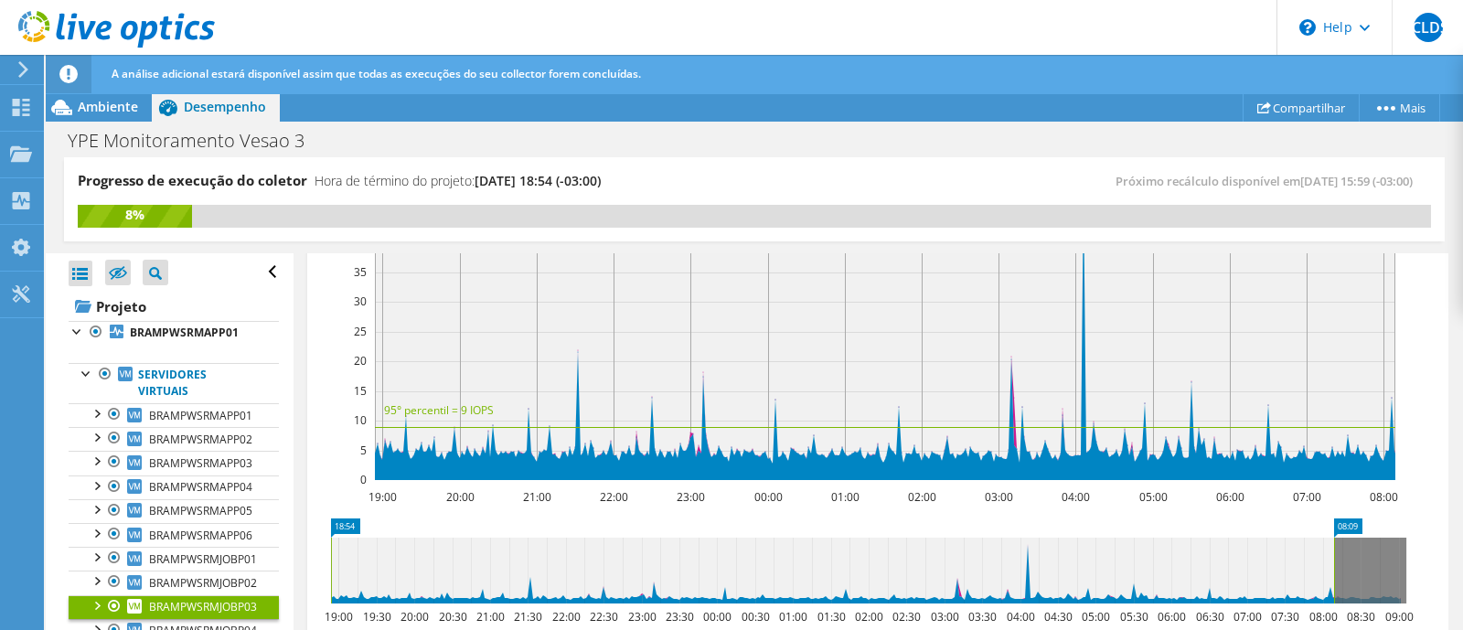  I want to click on span: Desempenho, so click(225, 106).